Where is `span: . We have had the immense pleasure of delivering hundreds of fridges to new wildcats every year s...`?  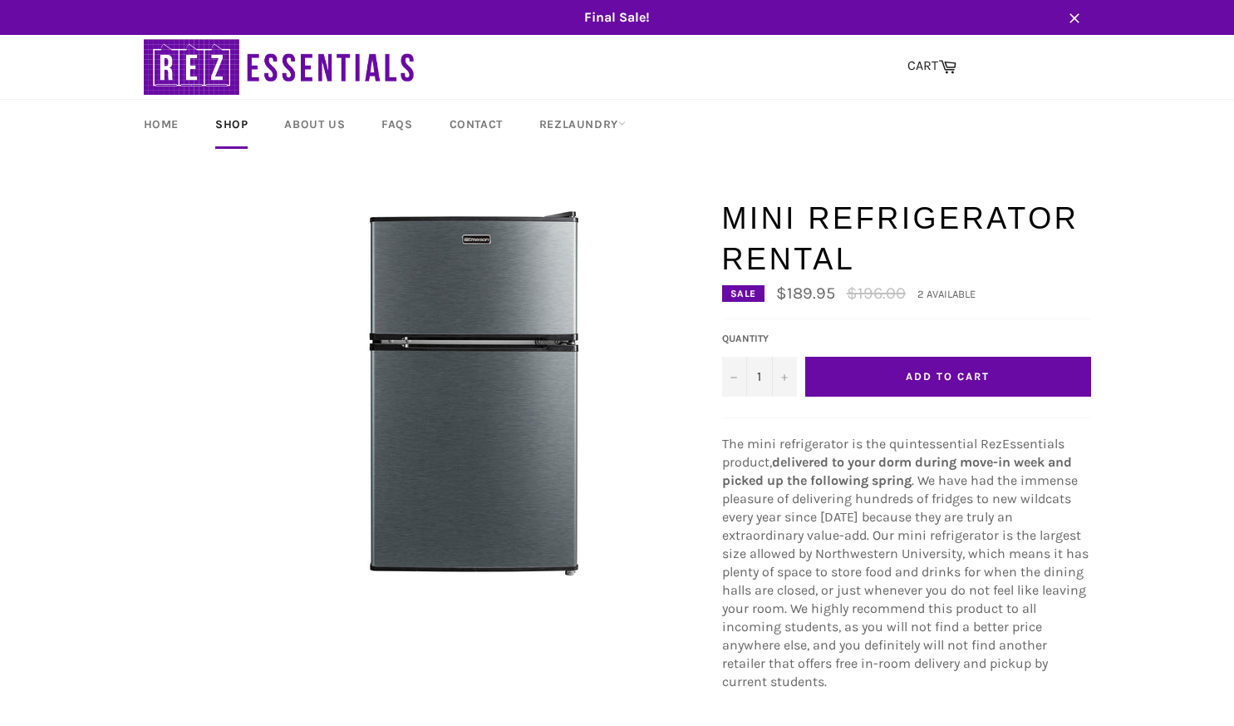 span: . We have had the immense pleasure of delivering hundreds of fridges to new wildcats every year s... is located at coordinates (905, 580).